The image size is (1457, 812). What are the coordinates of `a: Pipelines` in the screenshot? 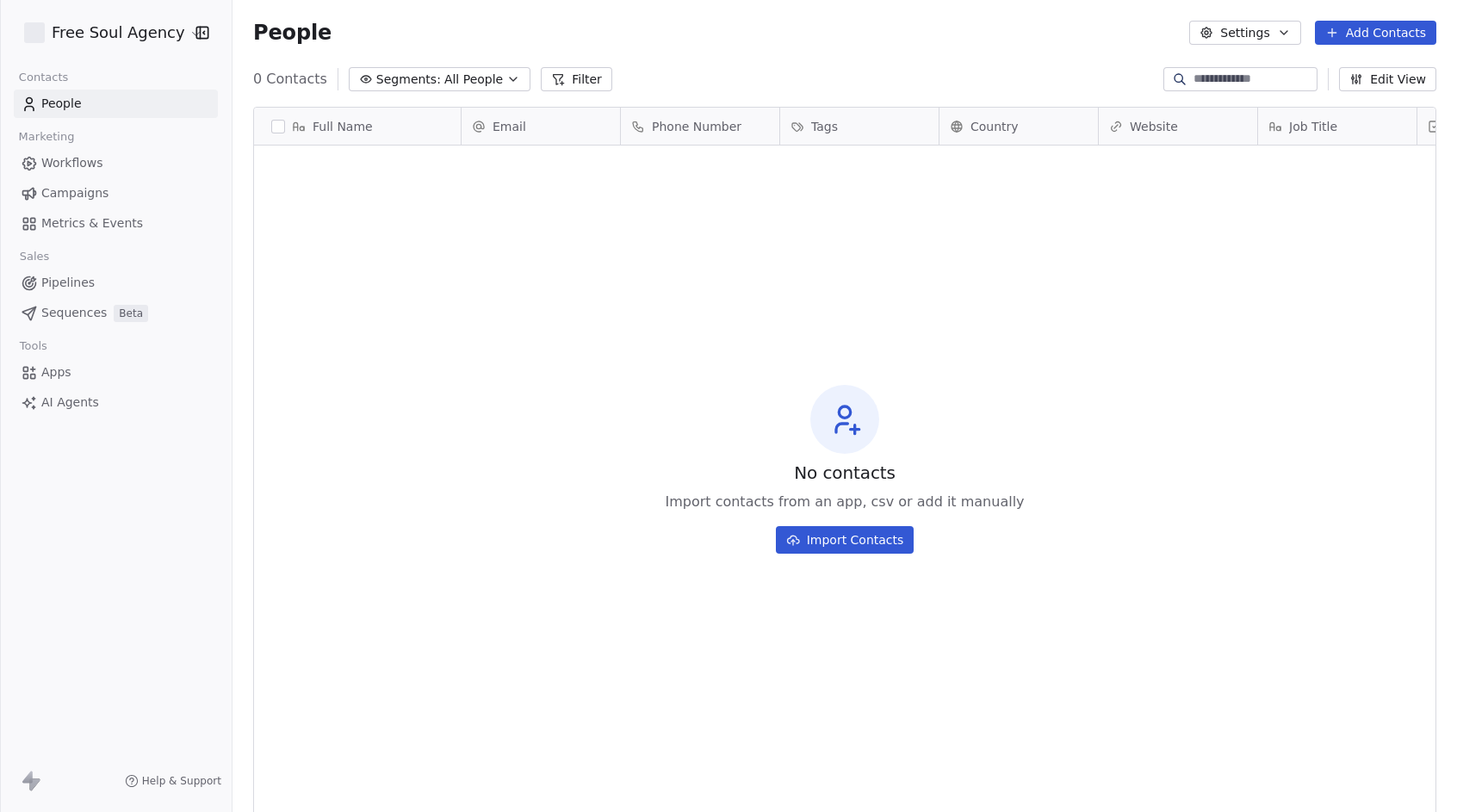 It's located at (116, 283).